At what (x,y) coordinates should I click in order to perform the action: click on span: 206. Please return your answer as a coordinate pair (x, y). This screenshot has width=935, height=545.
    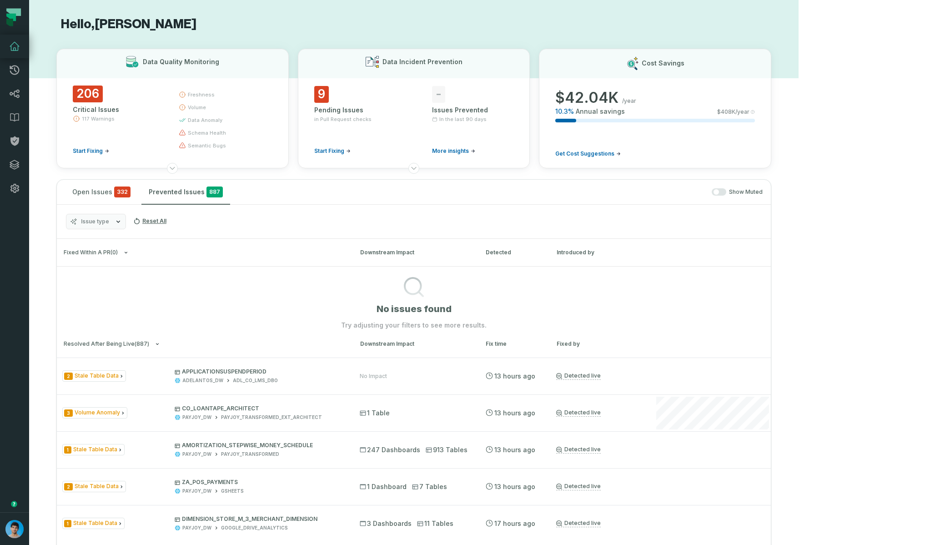
    Looking at the image, I should click on (88, 94).